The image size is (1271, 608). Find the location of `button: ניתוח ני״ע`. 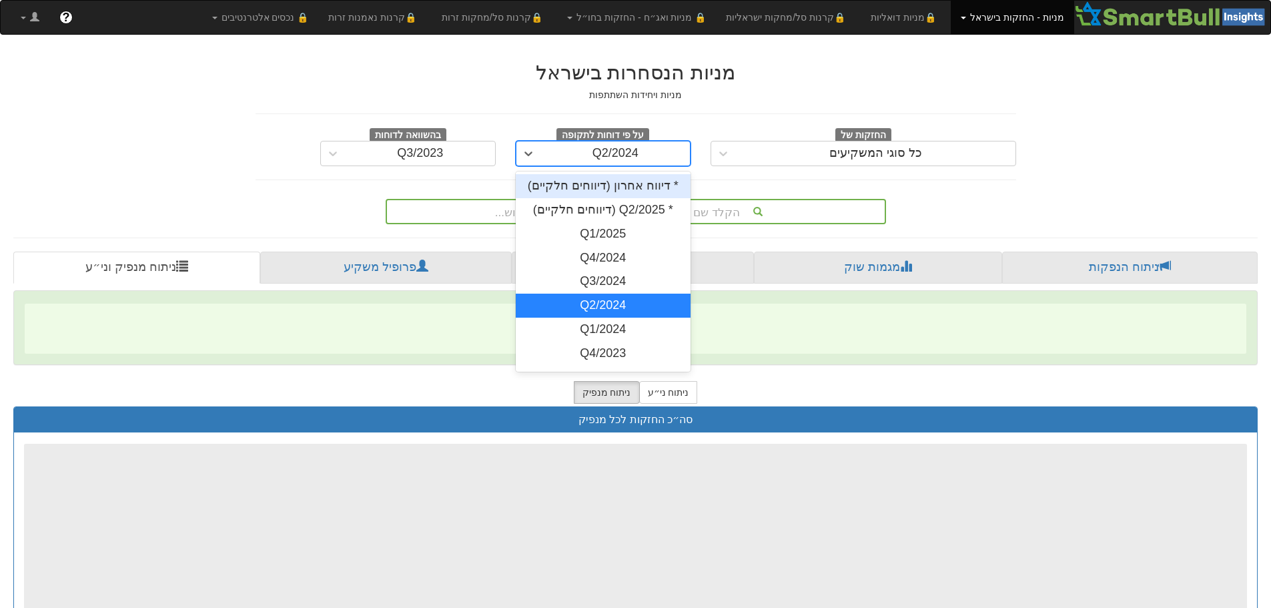

button: ניתוח ני״ע is located at coordinates (669, 392).